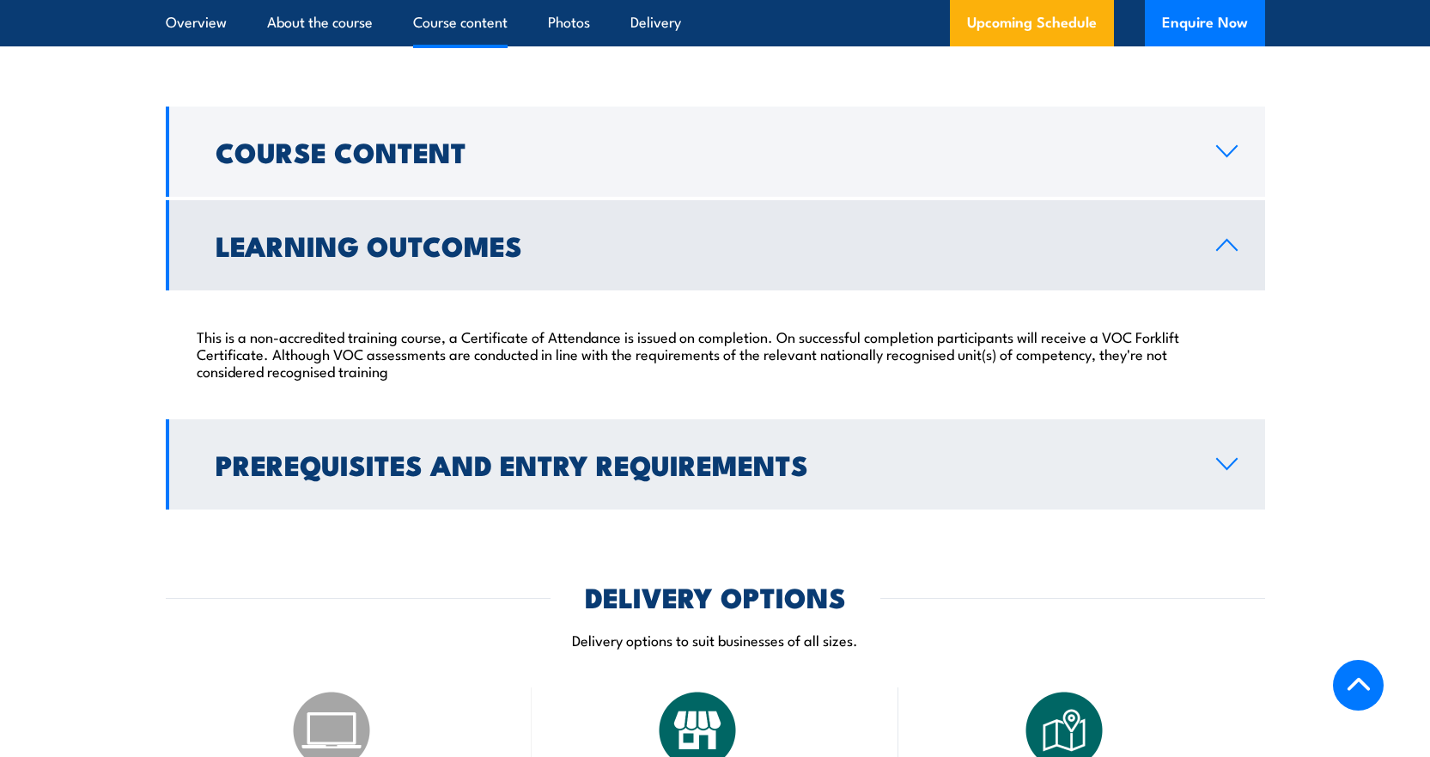 The height and width of the screenshot is (757, 1430). I want to click on a: Course Content, so click(715, 151).